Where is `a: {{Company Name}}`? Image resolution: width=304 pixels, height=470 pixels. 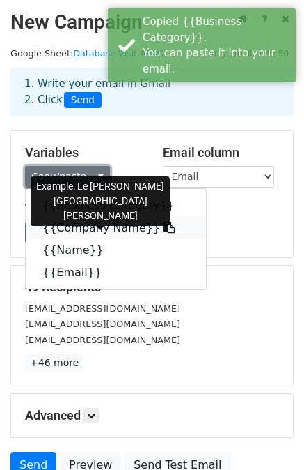
a: {{Company Name}} is located at coordinates (116, 228).